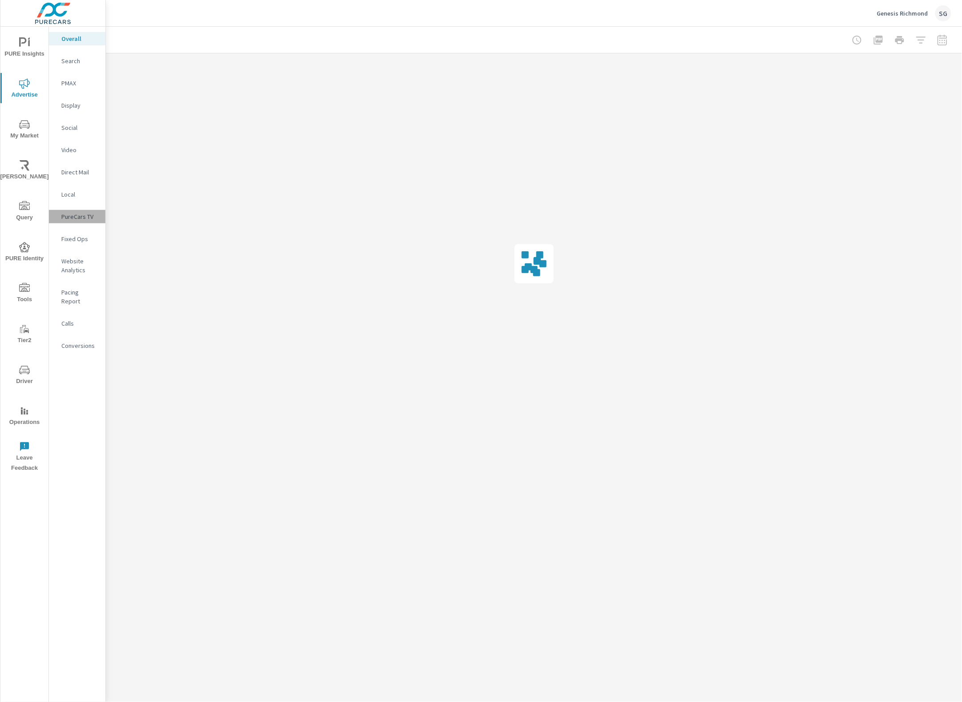  Describe the element at coordinates (24, 253) in the screenshot. I see `span: PURE Identity` at that location.